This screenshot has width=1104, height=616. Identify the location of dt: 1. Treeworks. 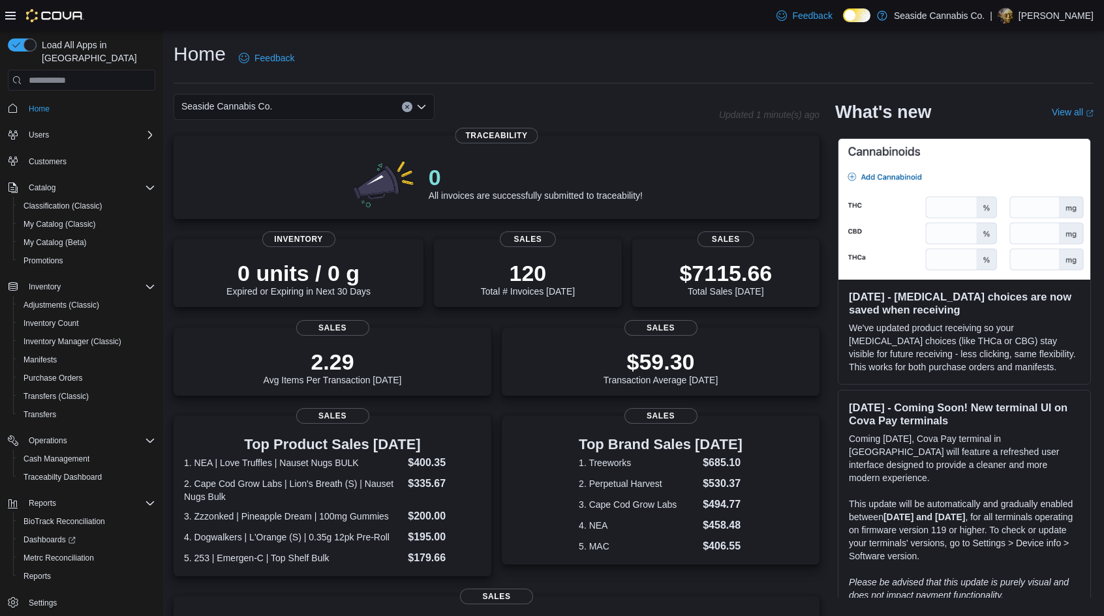
(638, 463).